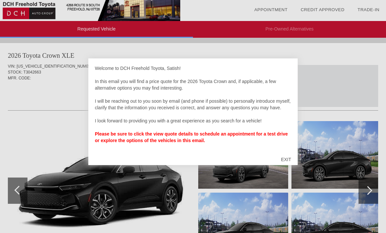  What do you see at coordinates (369, 9) in the screenshot?
I see `a: Trade-In` at bounding box center [369, 9].